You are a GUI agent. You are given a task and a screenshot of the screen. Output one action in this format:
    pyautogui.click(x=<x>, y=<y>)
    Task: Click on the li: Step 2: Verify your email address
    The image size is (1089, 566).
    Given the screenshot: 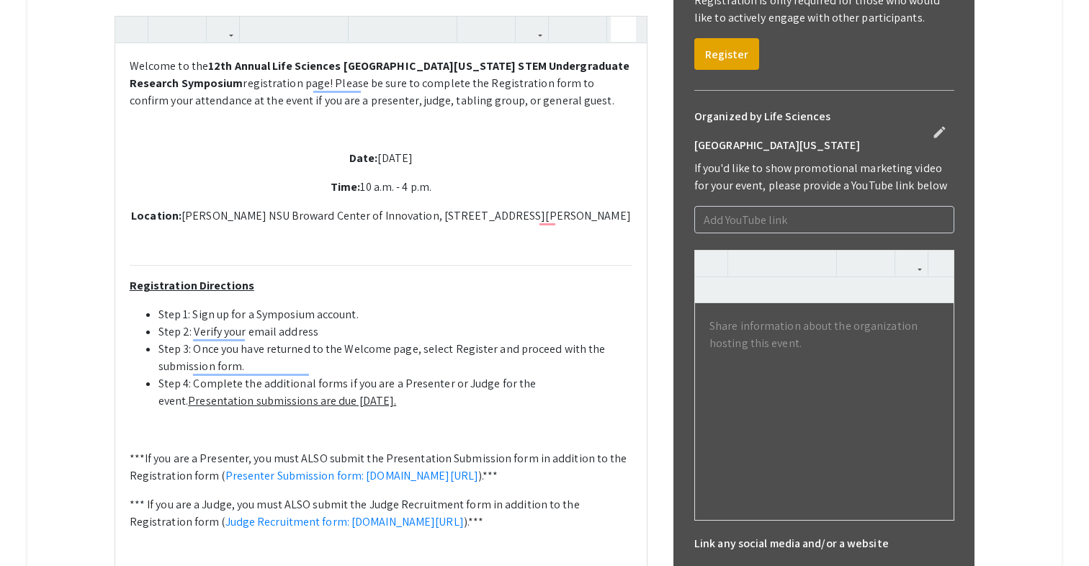 What is the action you would take?
    pyautogui.click(x=396, y=332)
    